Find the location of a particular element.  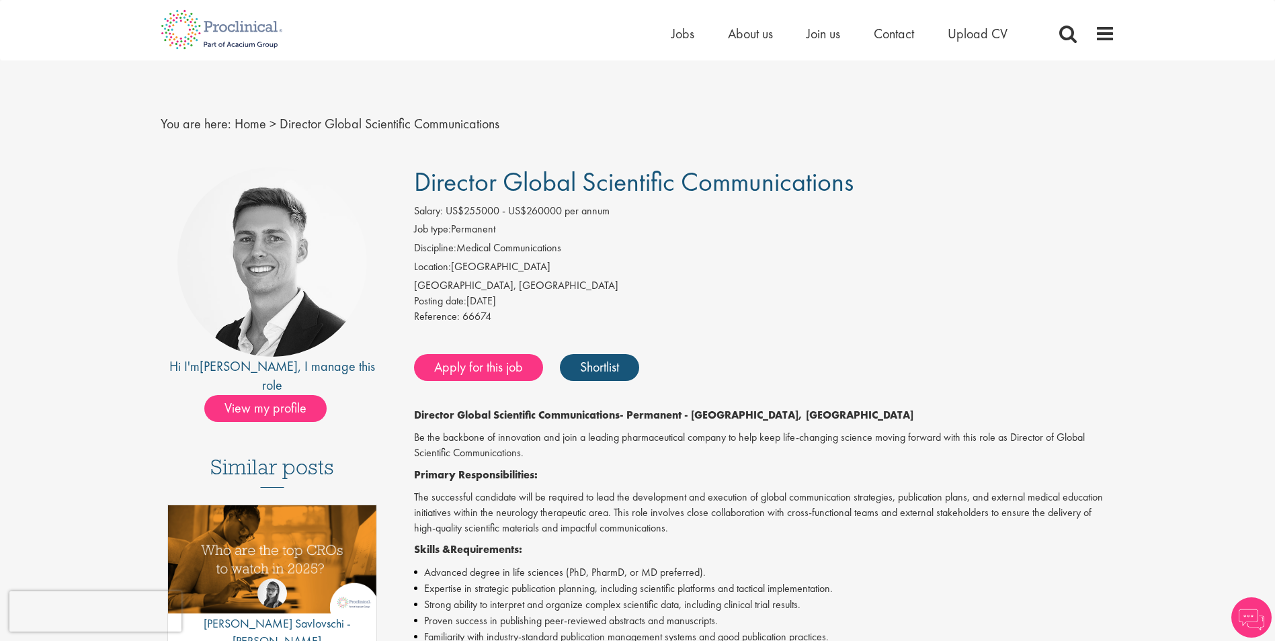

a: Apply for this job is located at coordinates (478, 368).